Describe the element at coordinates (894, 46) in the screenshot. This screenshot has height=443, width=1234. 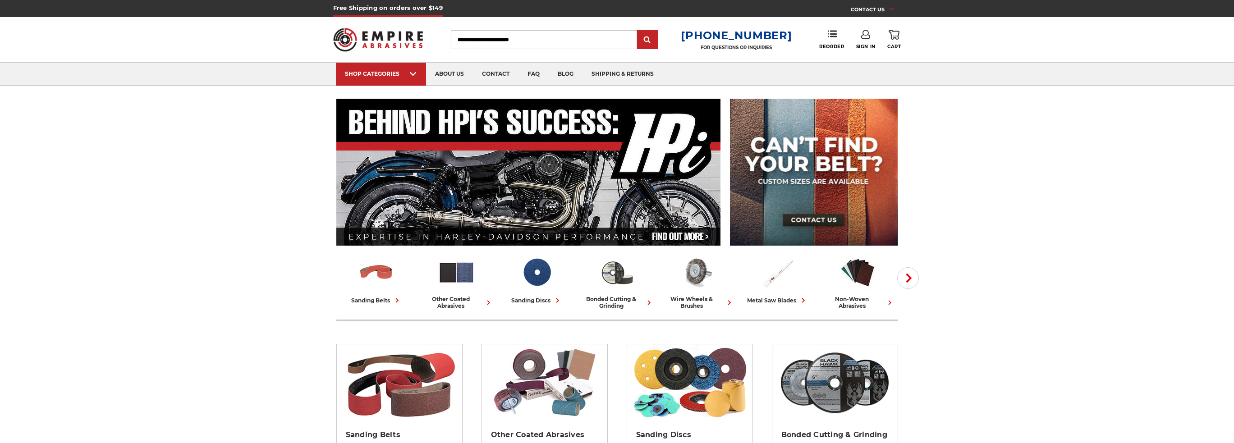
I see `span: Cart` at that location.